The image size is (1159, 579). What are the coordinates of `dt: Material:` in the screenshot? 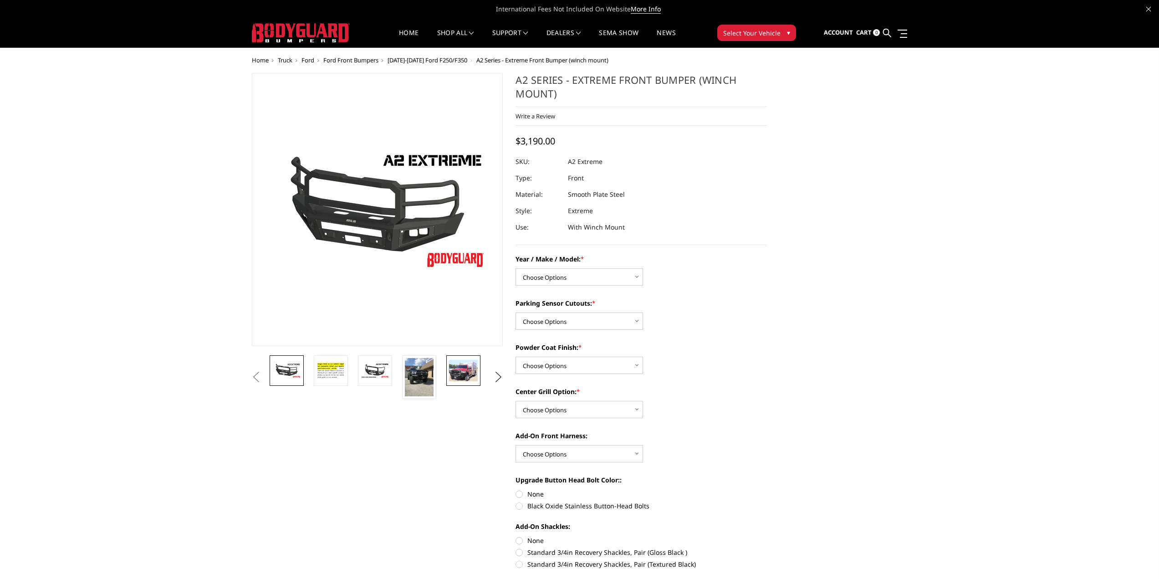 It's located at (538, 195).